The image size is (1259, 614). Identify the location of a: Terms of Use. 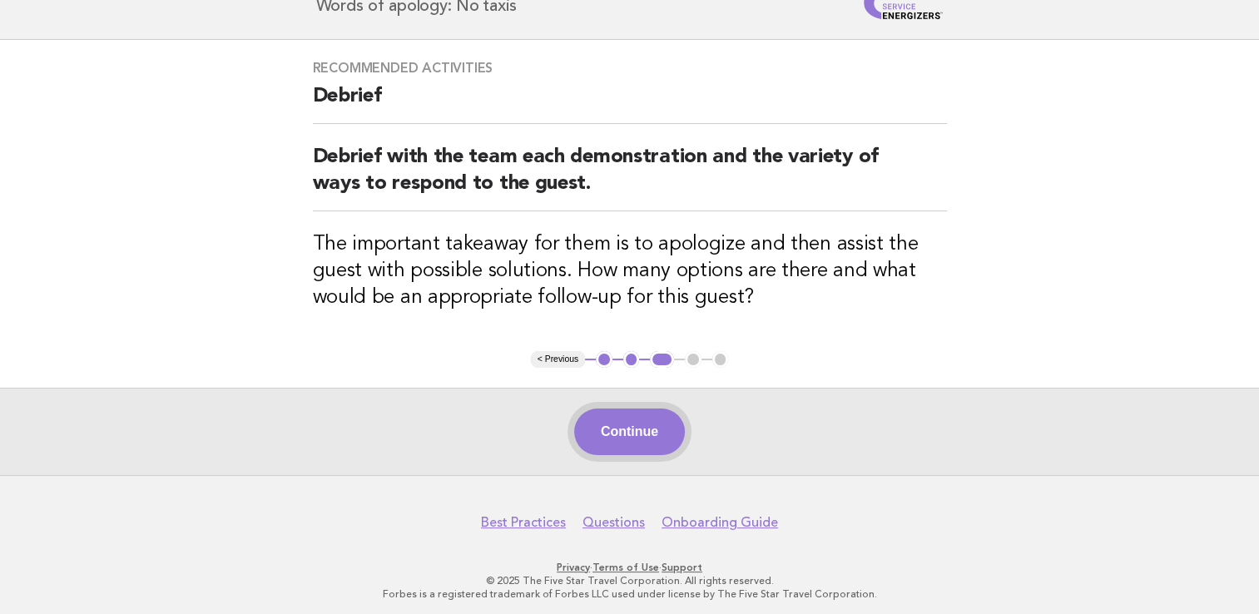
(626, 568).